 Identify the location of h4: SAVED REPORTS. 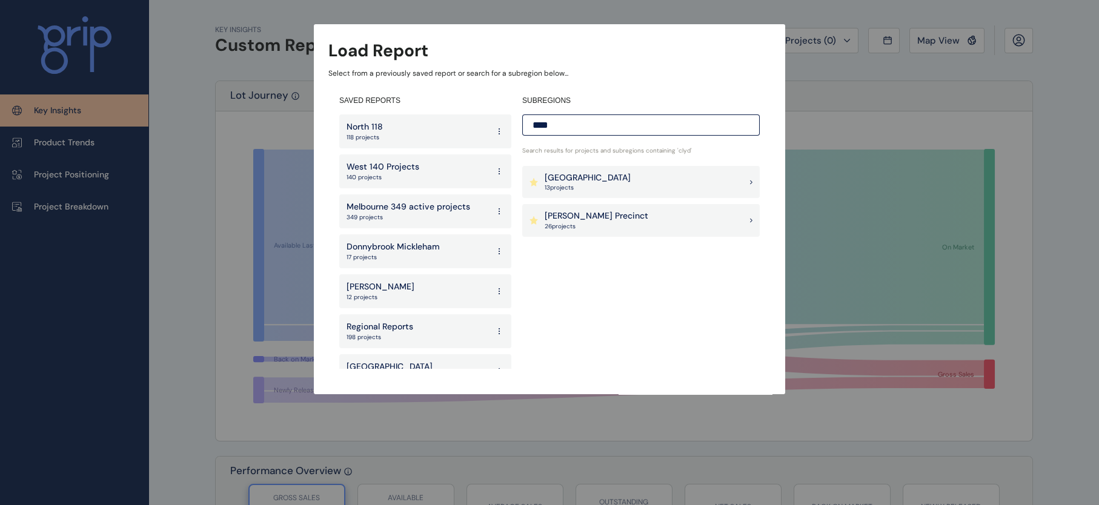
(425, 101).